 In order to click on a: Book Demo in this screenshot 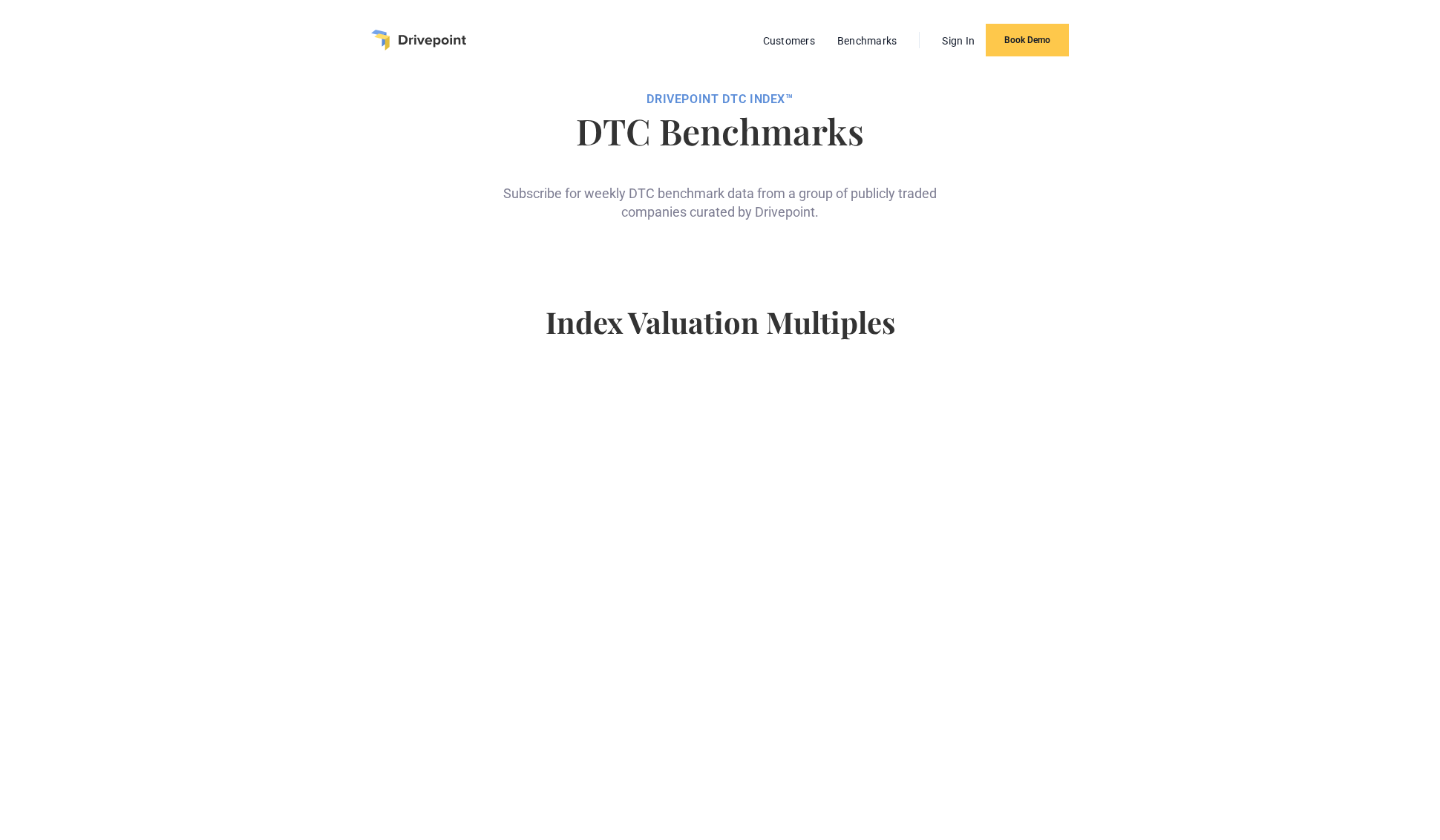, I will do `click(1028, 40)`.